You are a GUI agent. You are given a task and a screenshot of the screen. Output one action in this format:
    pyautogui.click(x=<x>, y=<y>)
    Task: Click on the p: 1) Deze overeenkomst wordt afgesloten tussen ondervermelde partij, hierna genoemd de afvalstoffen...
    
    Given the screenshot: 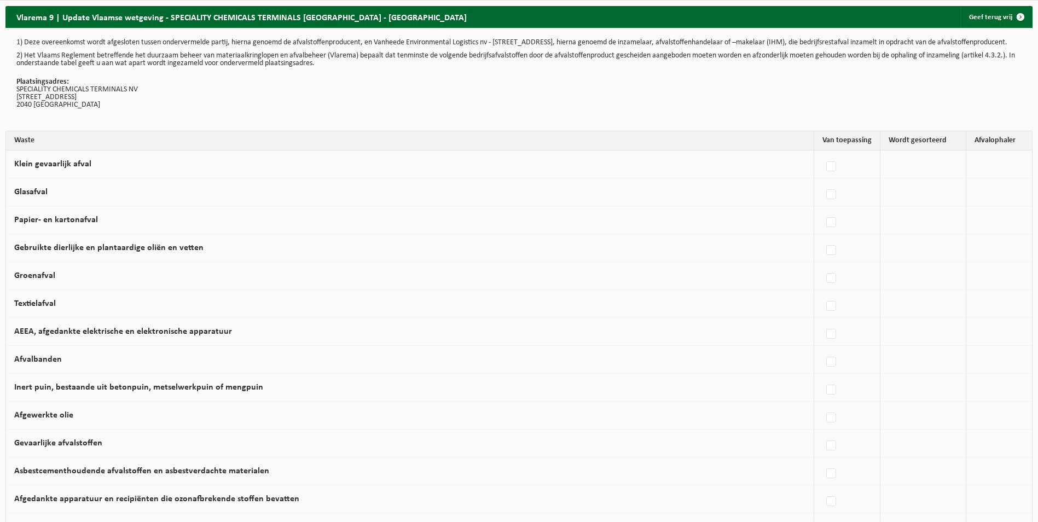 What is the action you would take?
    pyautogui.click(x=519, y=43)
    